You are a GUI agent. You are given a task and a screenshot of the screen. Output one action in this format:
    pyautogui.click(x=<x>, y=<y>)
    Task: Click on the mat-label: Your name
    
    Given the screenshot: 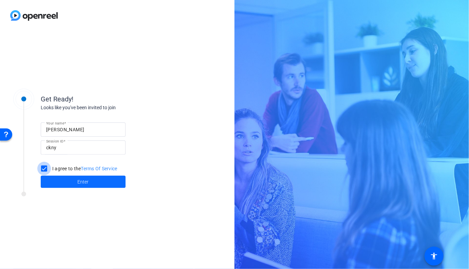 What is the action you would take?
    pyautogui.click(x=55, y=123)
    